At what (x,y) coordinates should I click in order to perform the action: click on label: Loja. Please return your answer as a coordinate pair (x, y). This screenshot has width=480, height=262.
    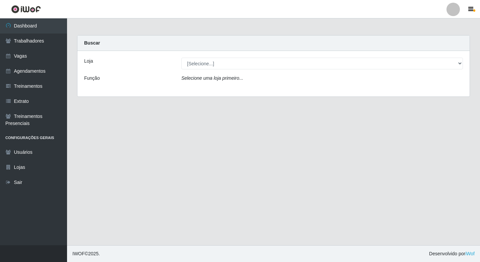
    Looking at the image, I should click on (89, 61).